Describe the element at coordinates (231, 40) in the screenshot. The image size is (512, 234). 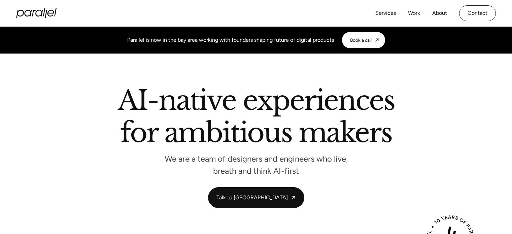
I see `div: Parallel is now in the bay area working with founders shaping future of digital products` at that location.